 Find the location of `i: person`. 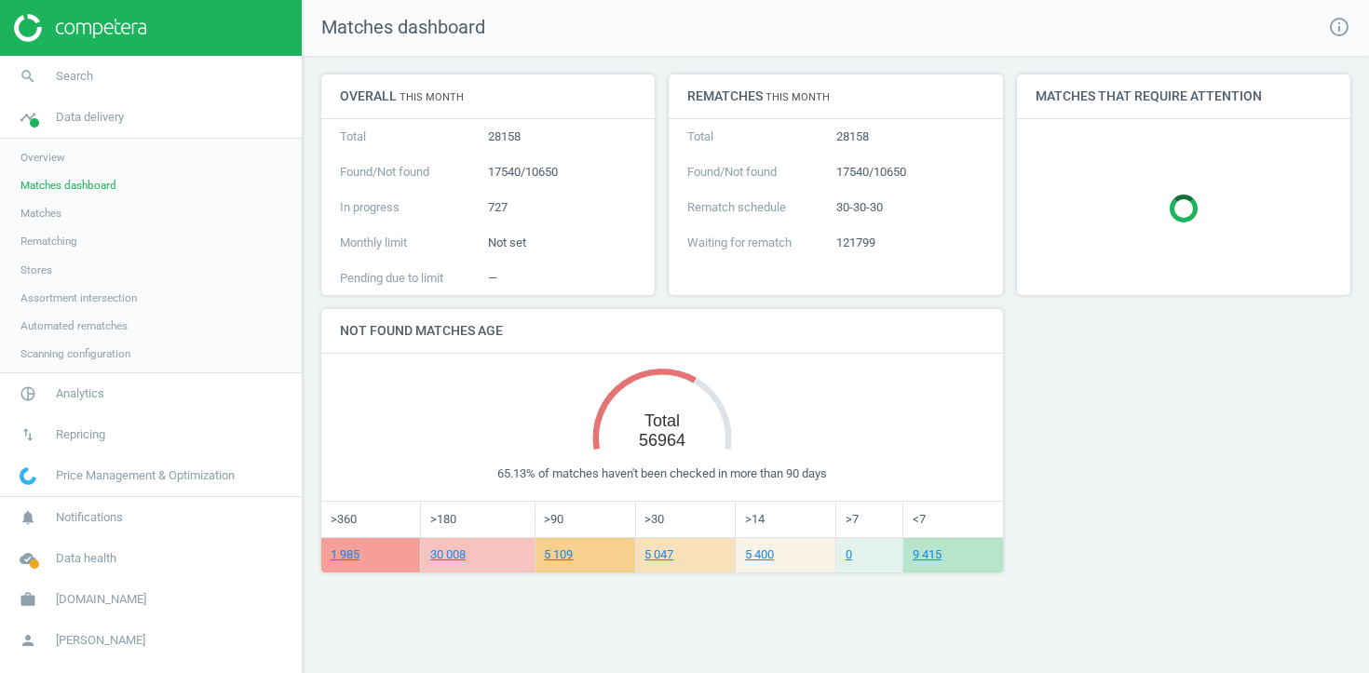

i: person is located at coordinates (28, 641).